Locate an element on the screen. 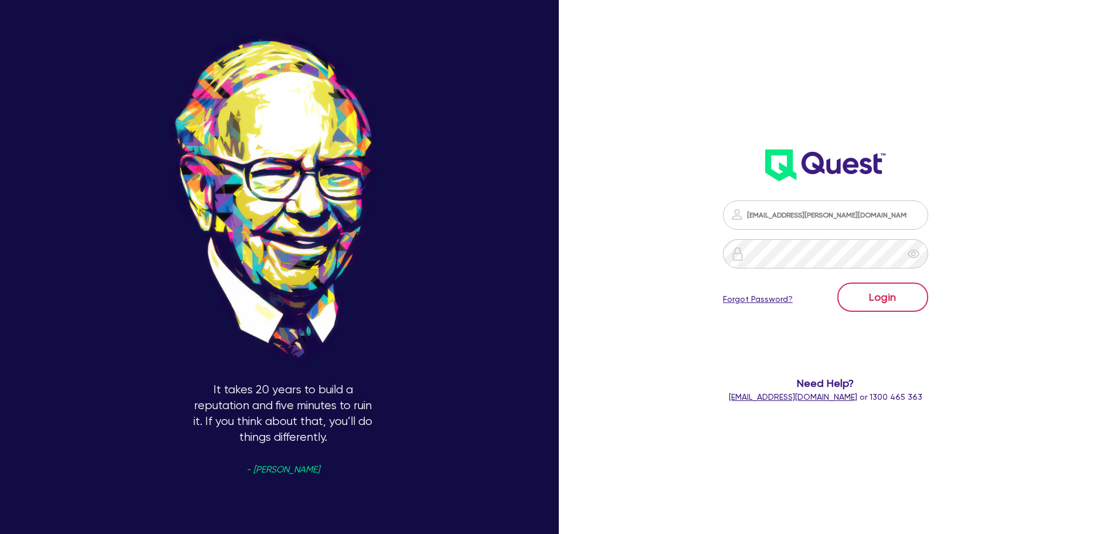 The width and height of the screenshot is (1117, 534). input: Email address is located at coordinates (825, 215).